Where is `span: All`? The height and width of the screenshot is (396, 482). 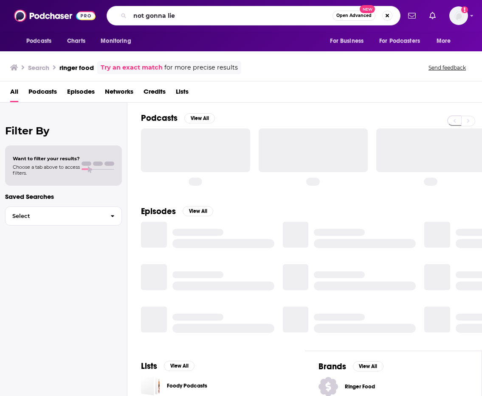 span: All is located at coordinates (14, 93).